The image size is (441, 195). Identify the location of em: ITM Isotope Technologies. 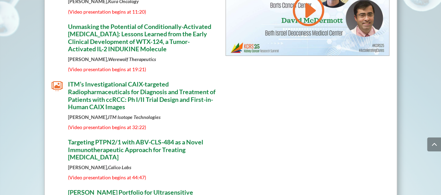
(134, 117).